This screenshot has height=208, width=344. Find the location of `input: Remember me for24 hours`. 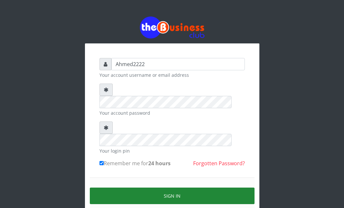

input: Remember me for24 hours is located at coordinates (102, 163).